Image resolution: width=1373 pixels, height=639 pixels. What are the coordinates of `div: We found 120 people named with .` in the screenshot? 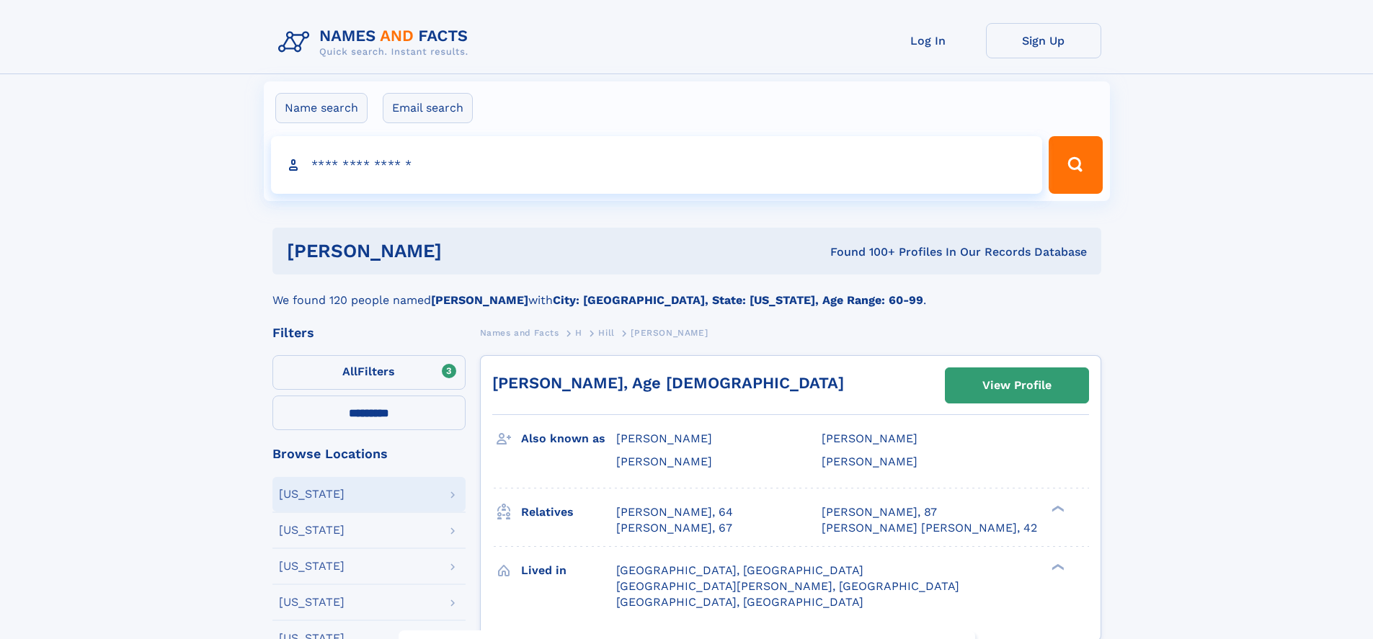 It's located at (687, 292).